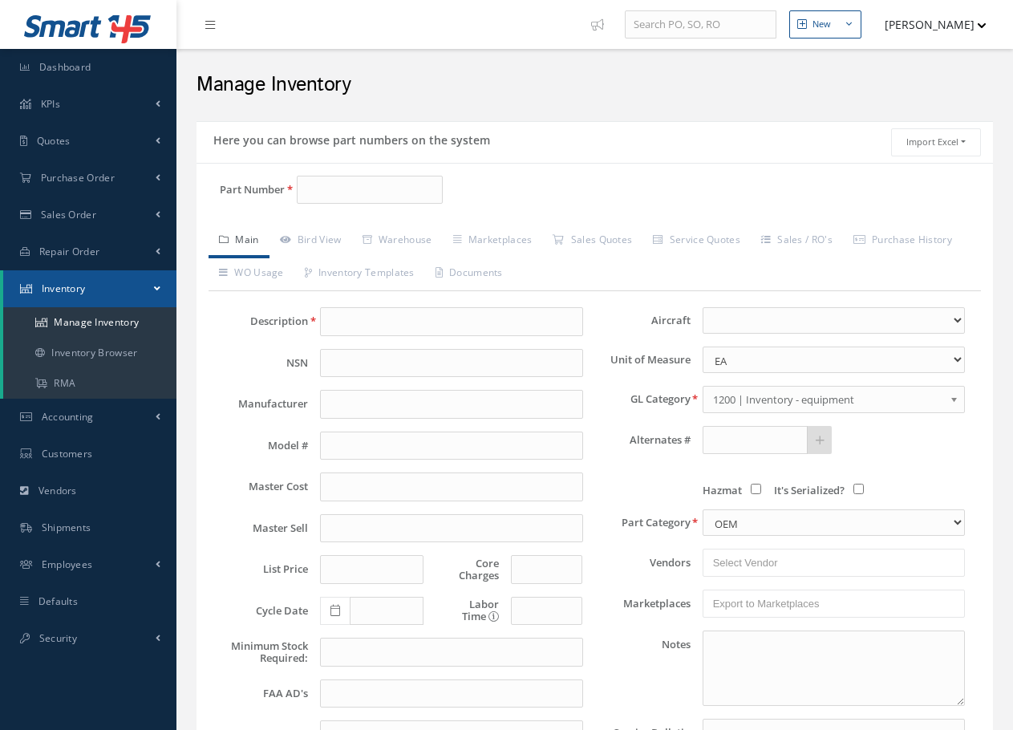  I want to click on a: RMA, so click(90, 384).